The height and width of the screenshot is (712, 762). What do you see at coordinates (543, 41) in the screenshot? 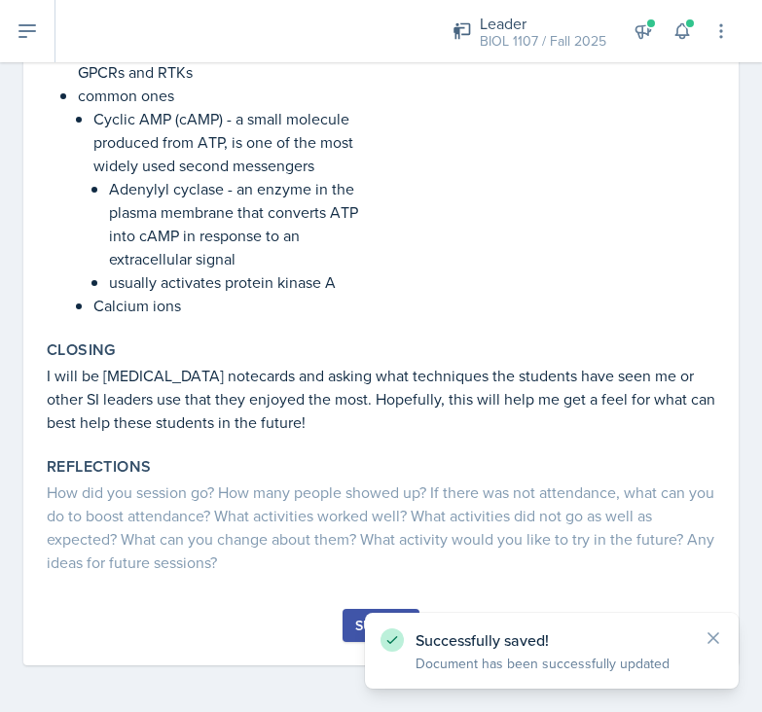
I see `div: BIOL 1107 / Fall 2025` at bounding box center [543, 41].